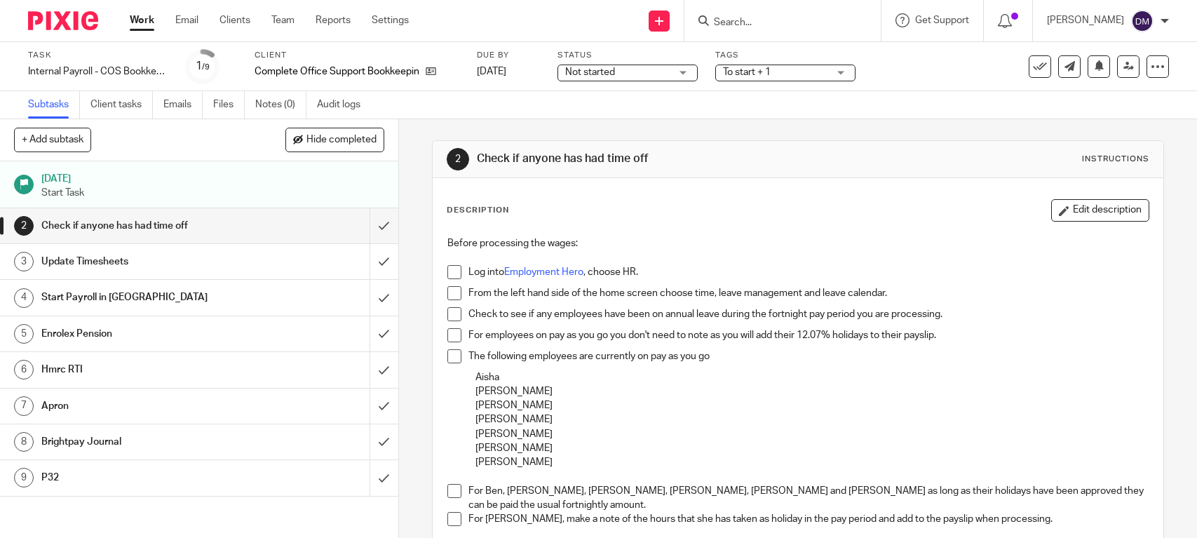  I want to click on label: Client, so click(357, 55).